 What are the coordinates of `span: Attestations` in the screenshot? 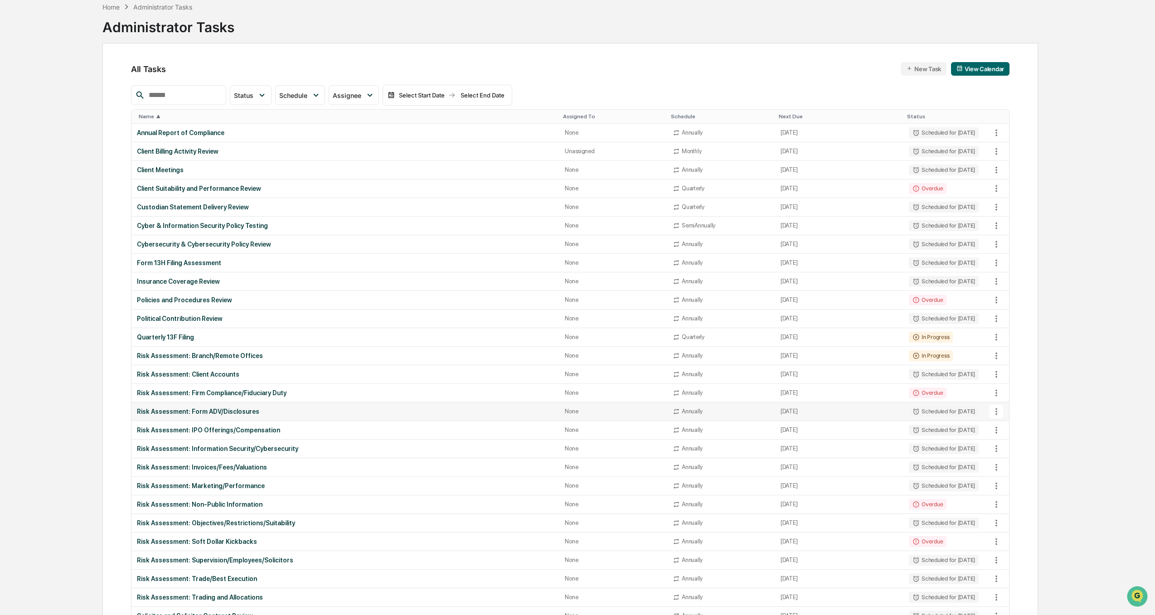 It's located at (93, 119).